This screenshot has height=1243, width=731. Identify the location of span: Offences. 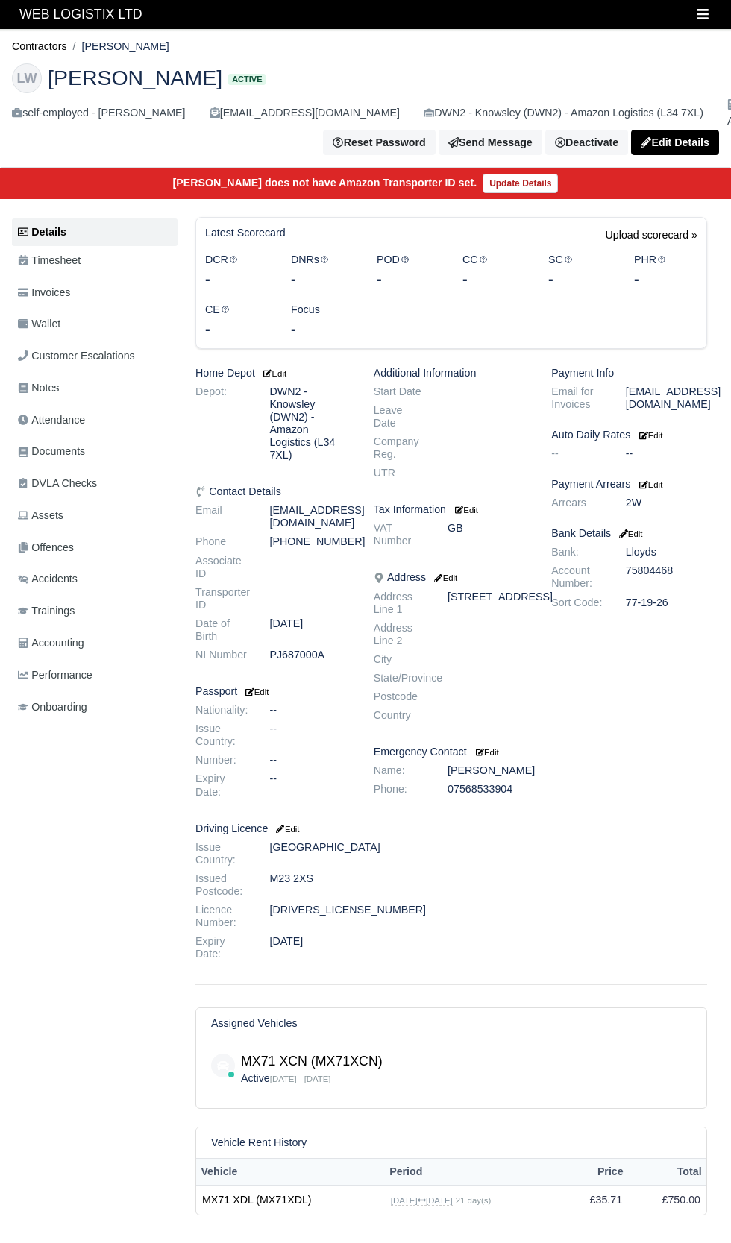
(45, 547).